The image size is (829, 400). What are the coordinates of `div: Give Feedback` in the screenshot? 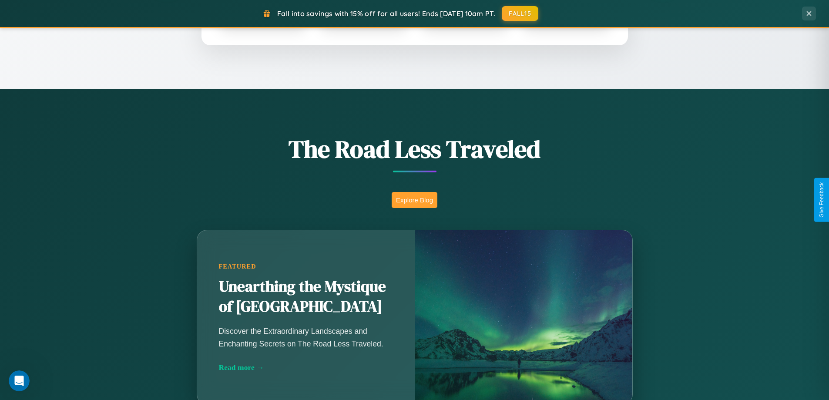 It's located at (822, 200).